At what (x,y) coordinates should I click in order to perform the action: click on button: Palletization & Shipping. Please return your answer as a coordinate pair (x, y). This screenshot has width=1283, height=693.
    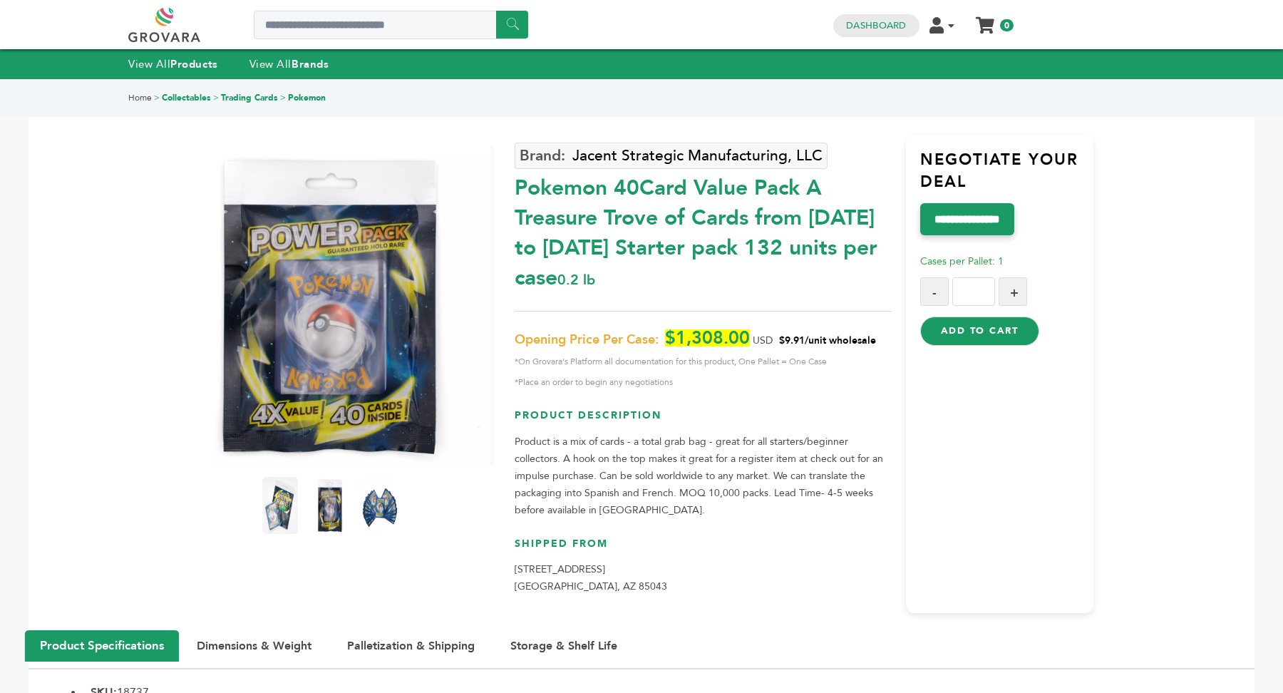
    Looking at the image, I should click on (411, 646).